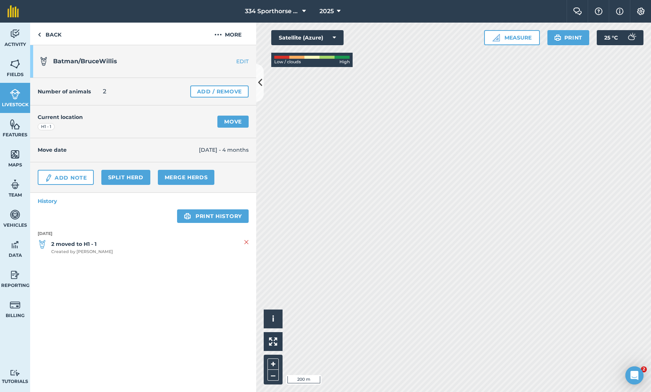 The height and width of the screenshot is (392, 651). What do you see at coordinates (599, 11) in the screenshot?
I see `img: A question mark icon` at bounding box center [599, 11].